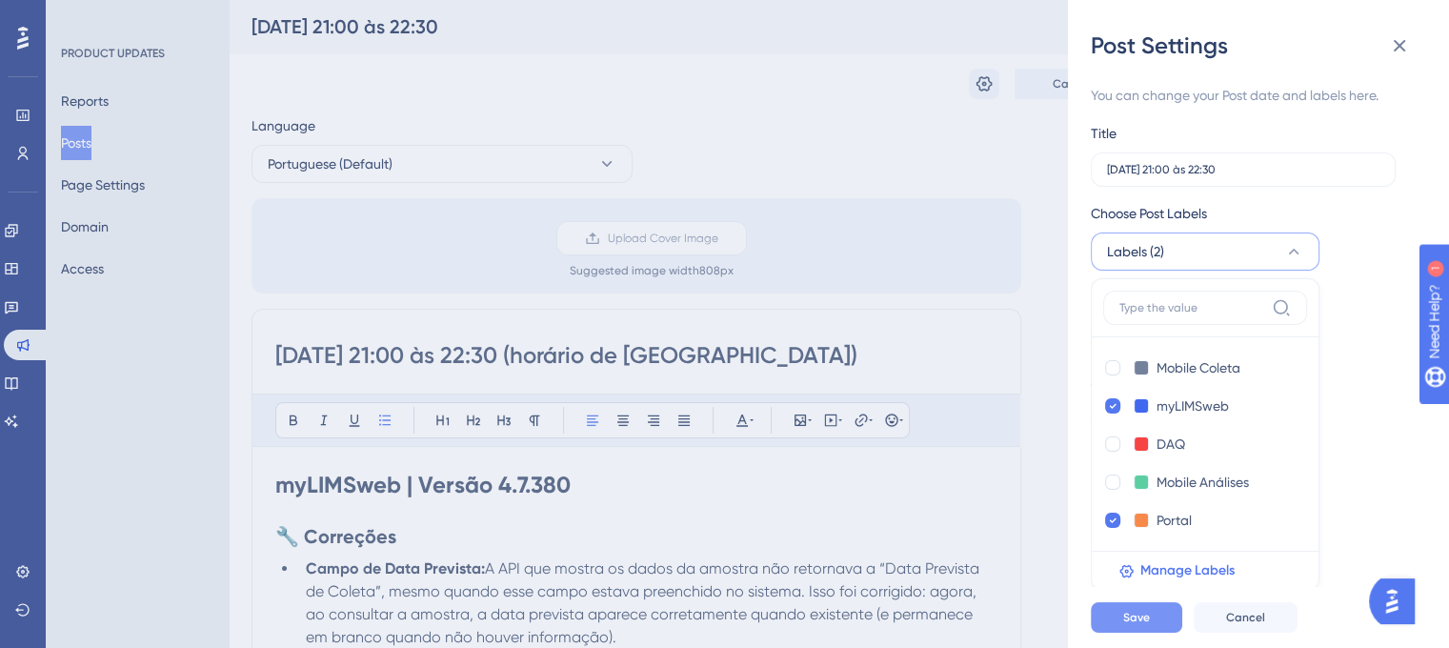  I want to click on span: Manage Labels, so click(1187, 570).